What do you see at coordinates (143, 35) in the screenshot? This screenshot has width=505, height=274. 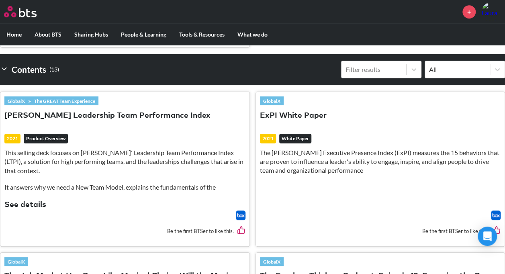 I see `label: People & Learning` at bounding box center [143, 35].